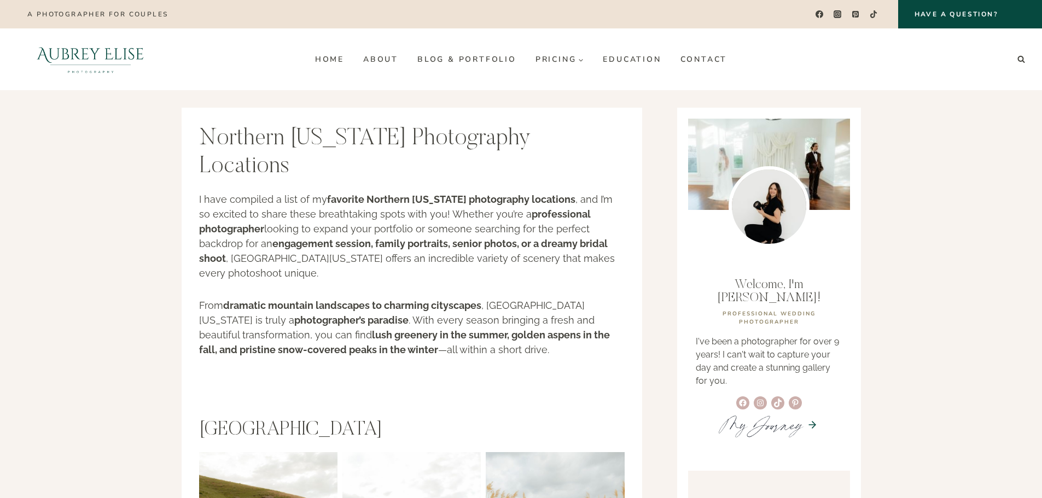  I want to click on a: Pinterest, so click(856, 14).